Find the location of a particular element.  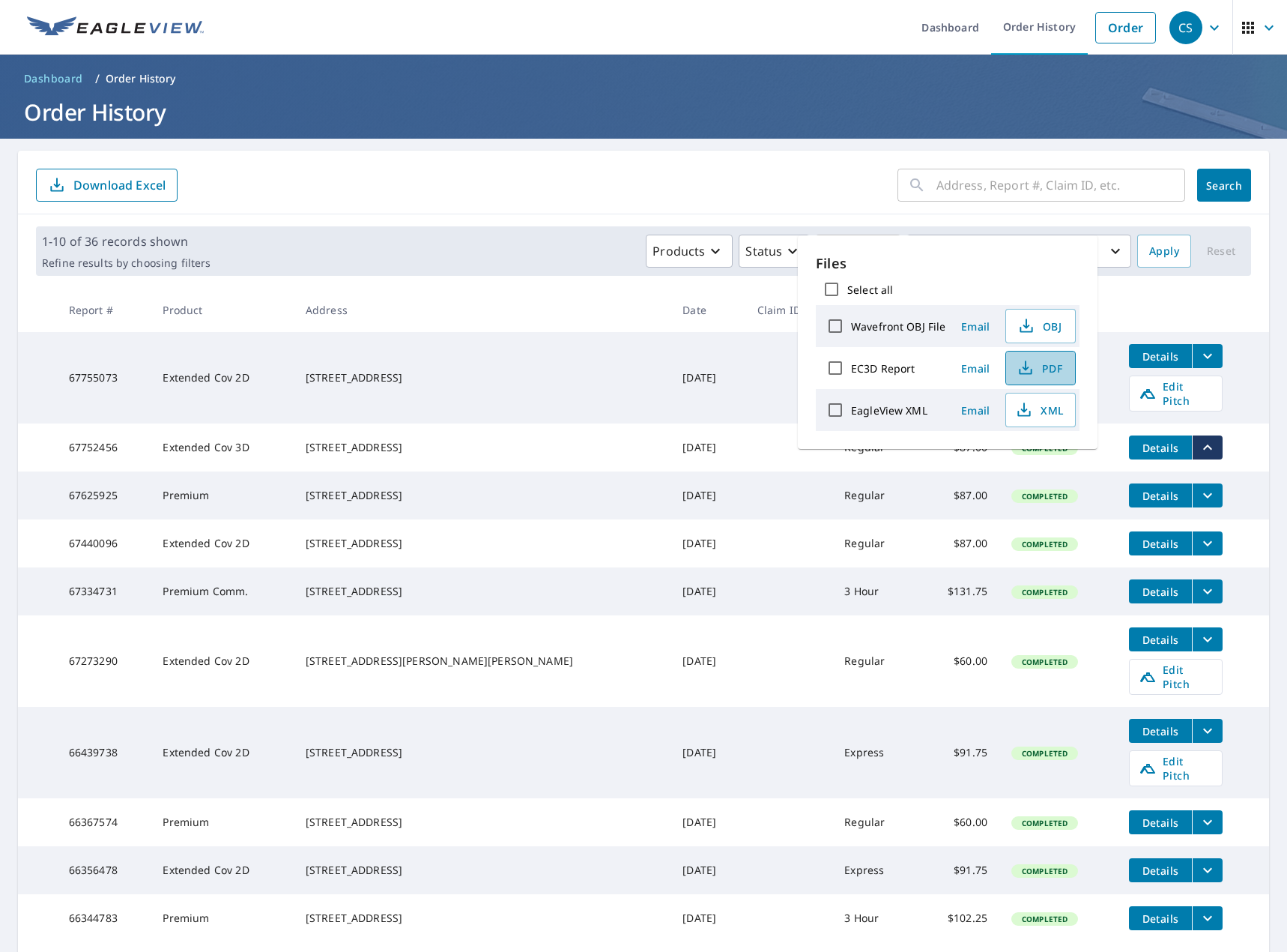

button: filesDropdownBtn-66356478 is located at coordinates (1207, 870).